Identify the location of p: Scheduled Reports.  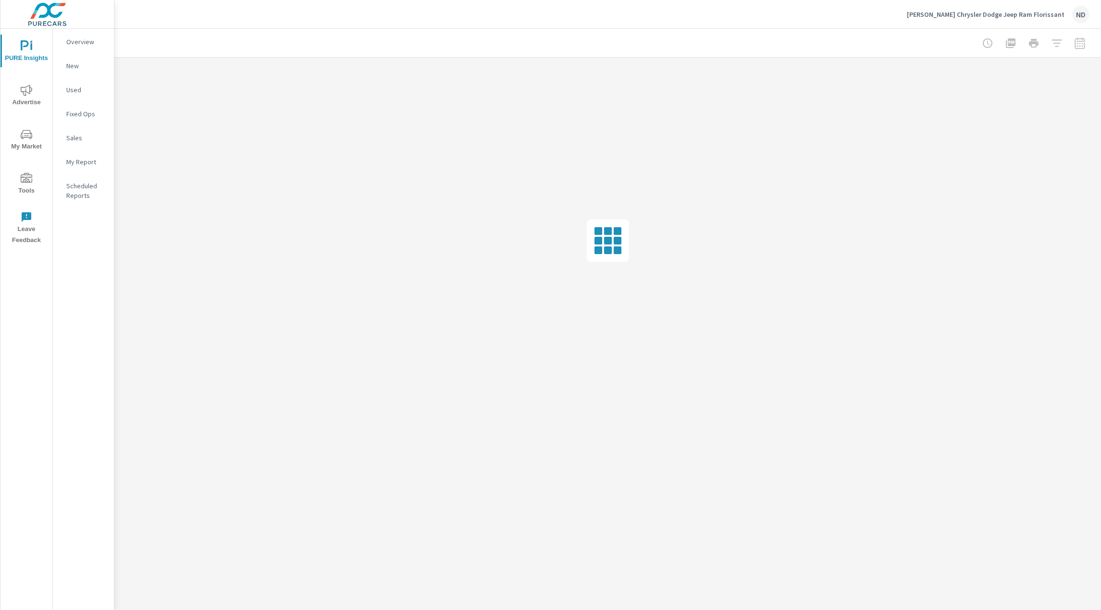
(86, 191).